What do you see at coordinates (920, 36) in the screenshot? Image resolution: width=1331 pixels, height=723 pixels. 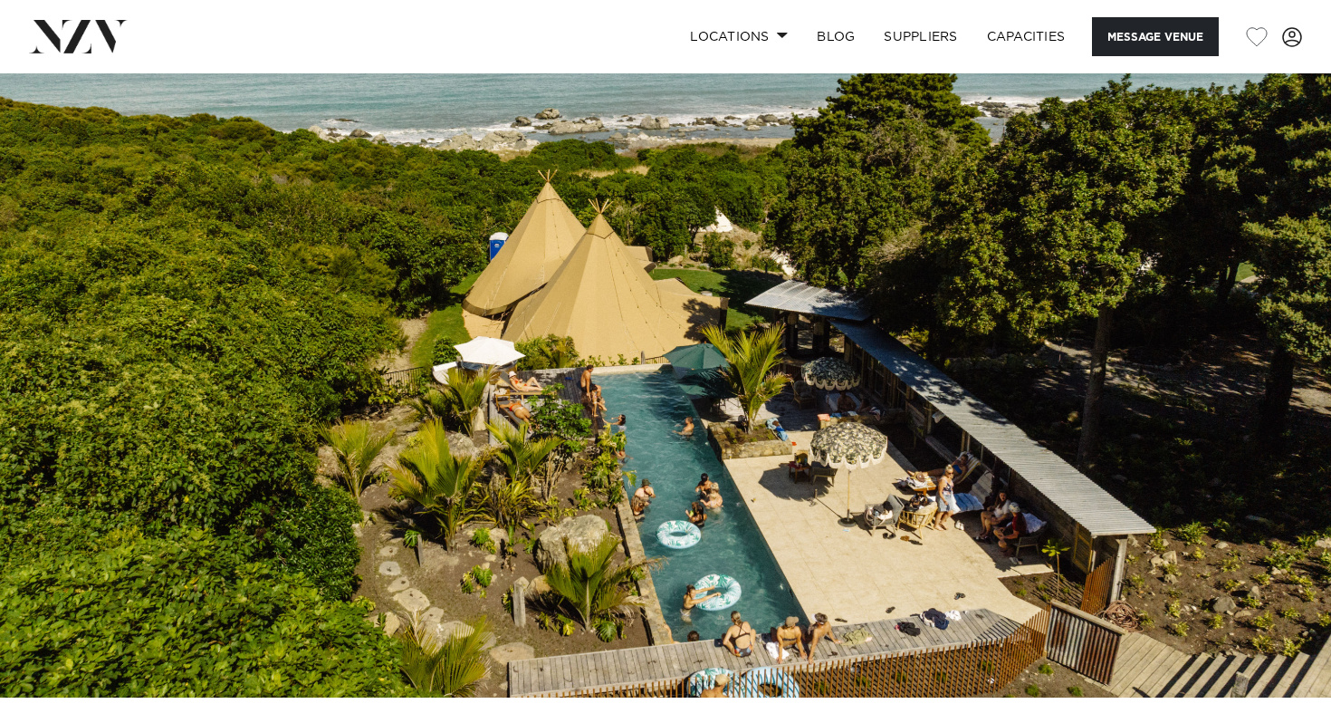 I see `a: SUPPLIERS` at bounding box center [920, 36].